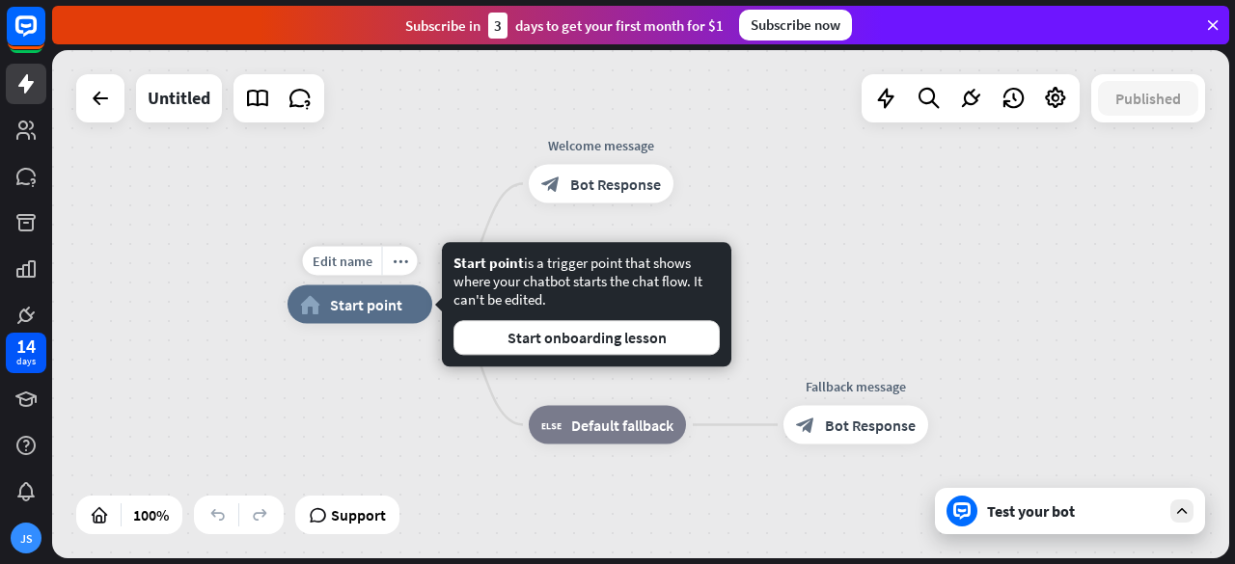 Image resolution: width=1235 pixels, height=564 pixels. I want to click on span: Edit name, so click(343, 261).